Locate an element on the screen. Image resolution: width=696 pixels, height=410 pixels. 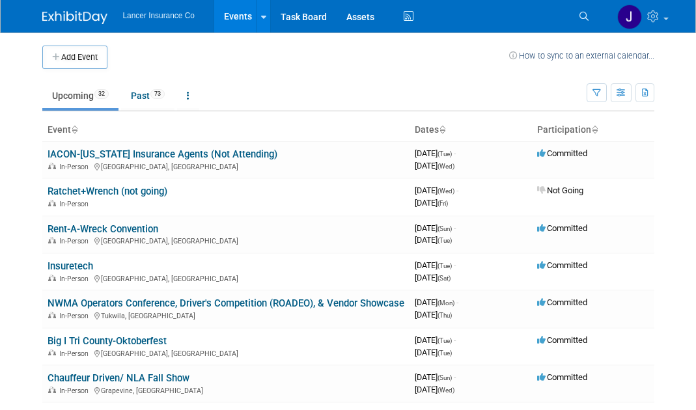
a: Chauffeur Driven/ NLA Fall Show is located at coordinates (118, 378).